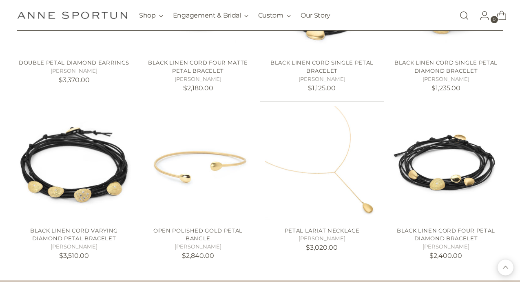 This screenshot has width=520, height=282. What do you see at coordinates (446, 88) in the screenshot?
I see `span: $1,235.00` at bounding box center [446, 88].